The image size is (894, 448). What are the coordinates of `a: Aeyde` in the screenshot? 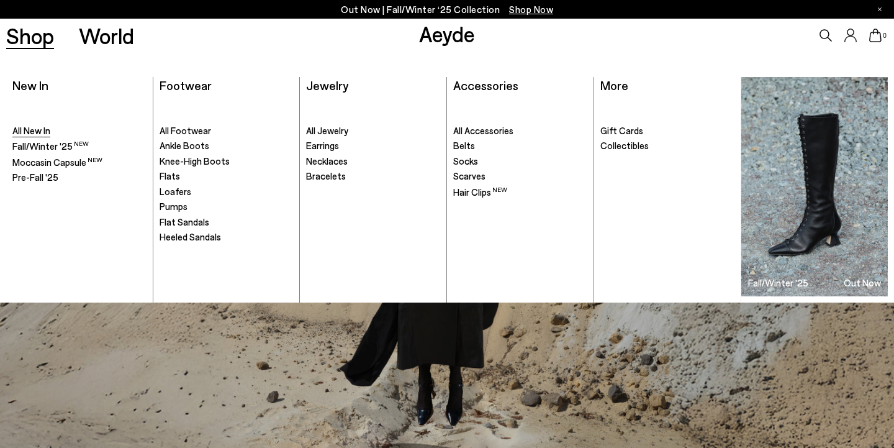 It's located at (447, 34).